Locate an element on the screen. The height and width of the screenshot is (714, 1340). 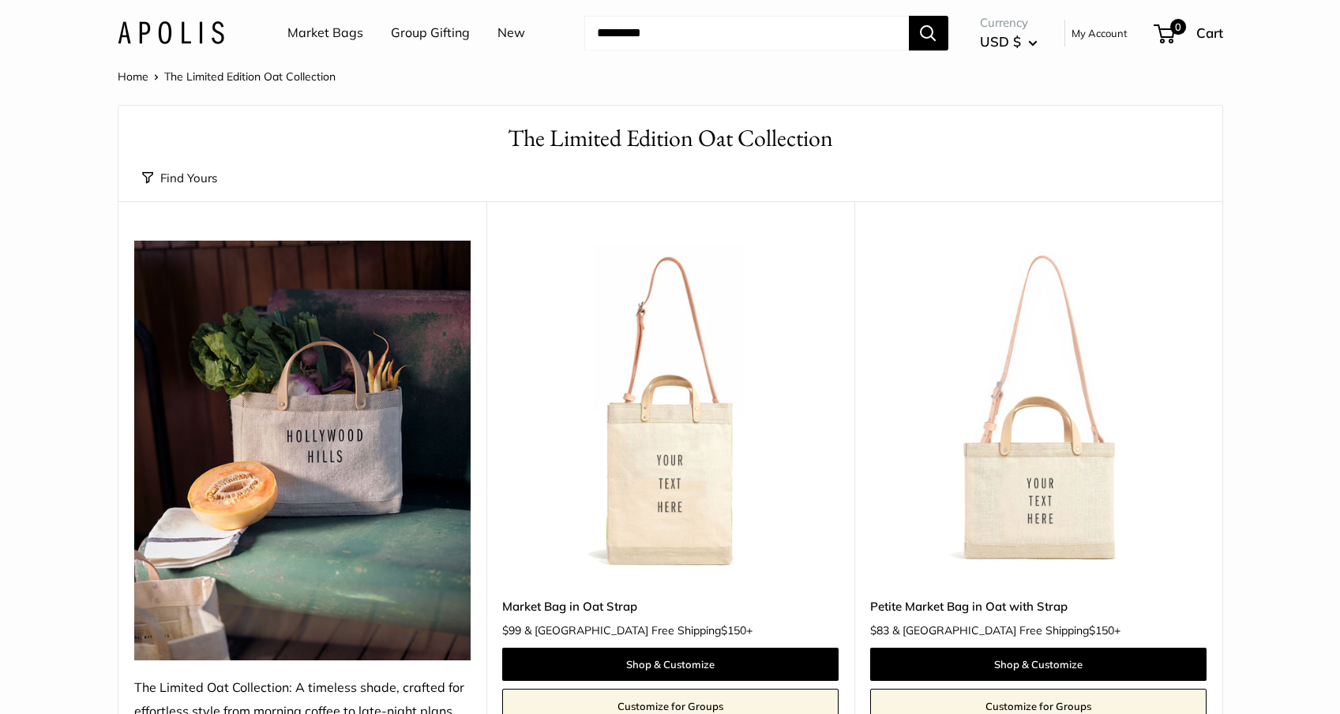
a: Market Bags is located at coordinates (325, 33).